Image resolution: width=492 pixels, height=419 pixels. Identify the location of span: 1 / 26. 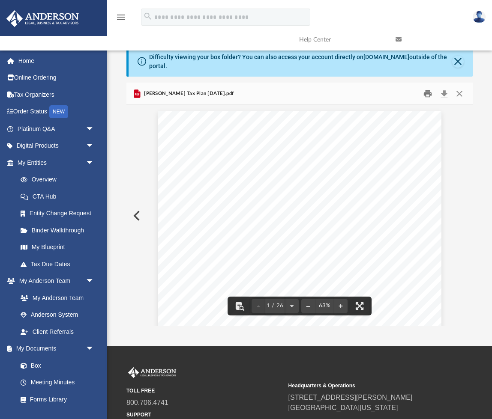
(275, 306).